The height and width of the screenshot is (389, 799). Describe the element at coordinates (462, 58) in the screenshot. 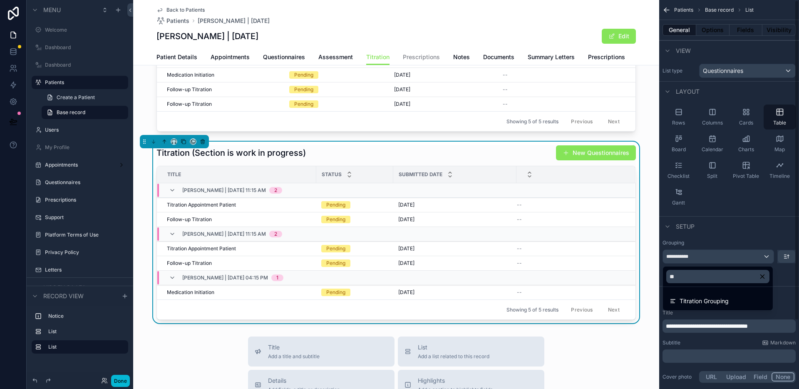

I see `a: Notes` at that location.